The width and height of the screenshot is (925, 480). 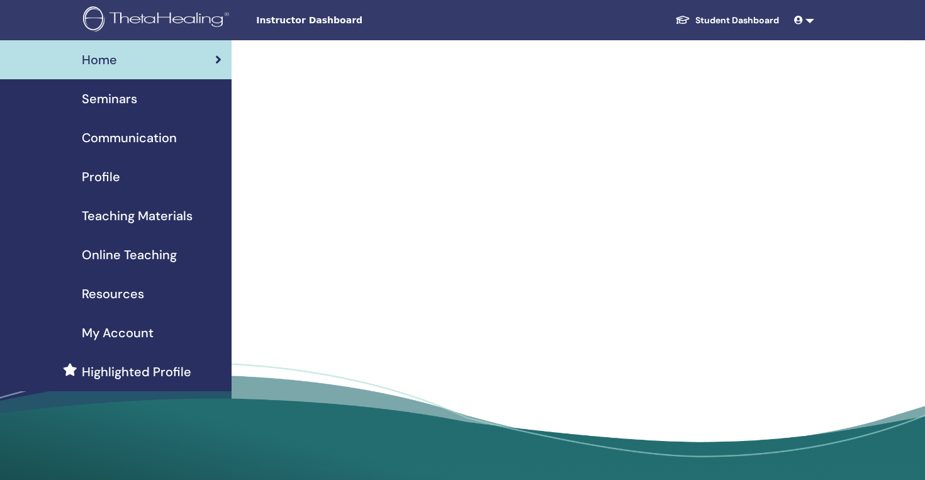 I want to click on span: Highlighted Profile, so click(x=136, y=372).